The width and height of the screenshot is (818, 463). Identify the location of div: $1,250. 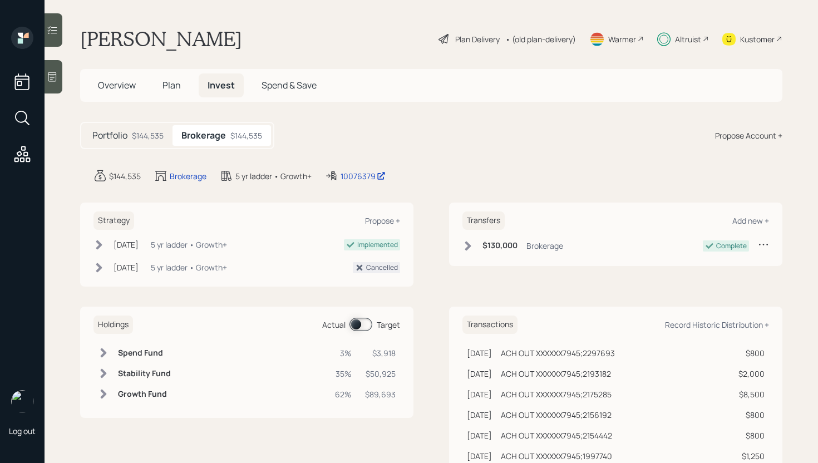
(751, 456).